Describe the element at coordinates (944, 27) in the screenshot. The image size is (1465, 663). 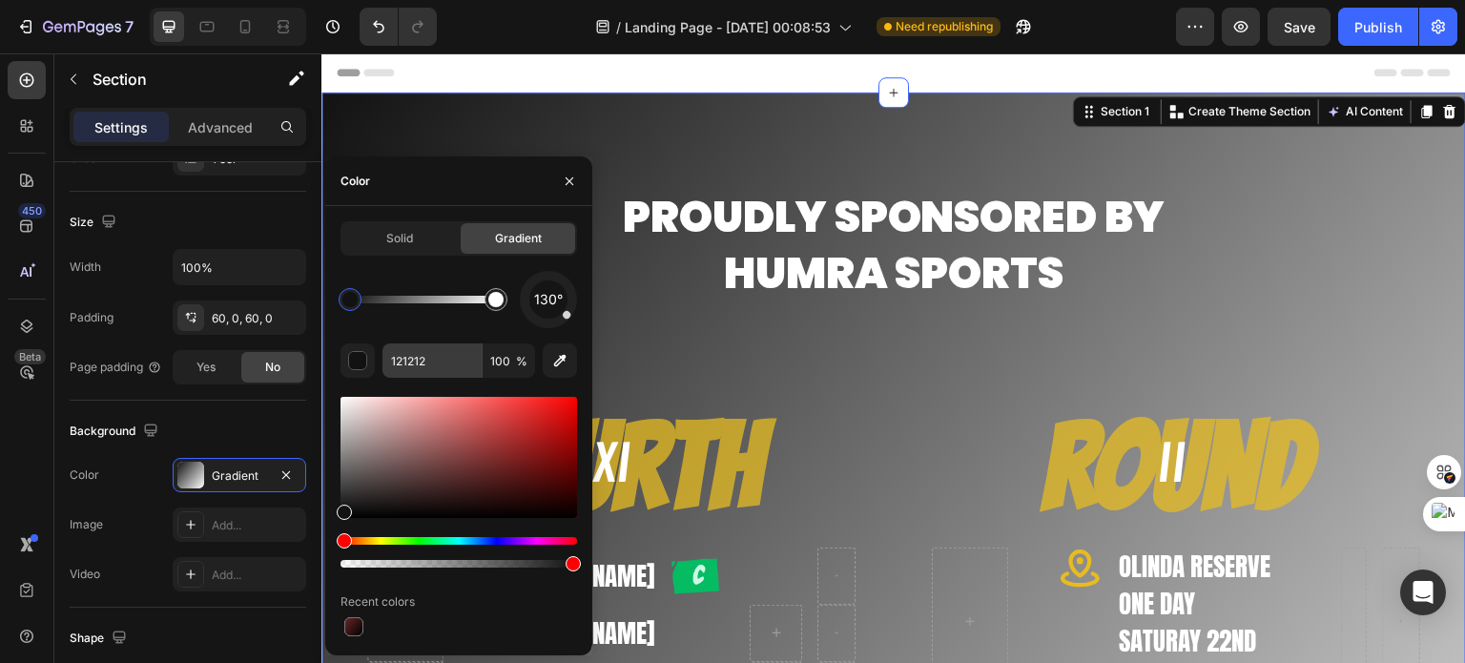
I see `span: Need republishing` at that location.